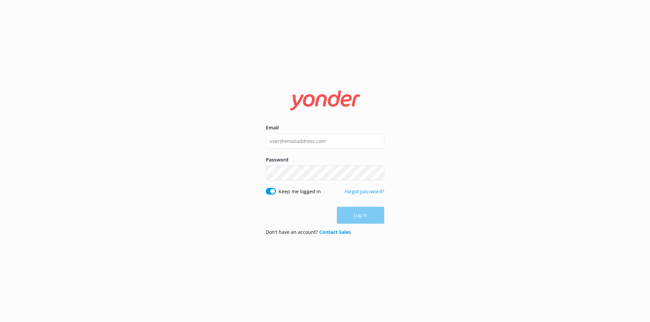  Describe the element at coordinates (325, 128) in the screenshot. I see `label: Email` at that location.